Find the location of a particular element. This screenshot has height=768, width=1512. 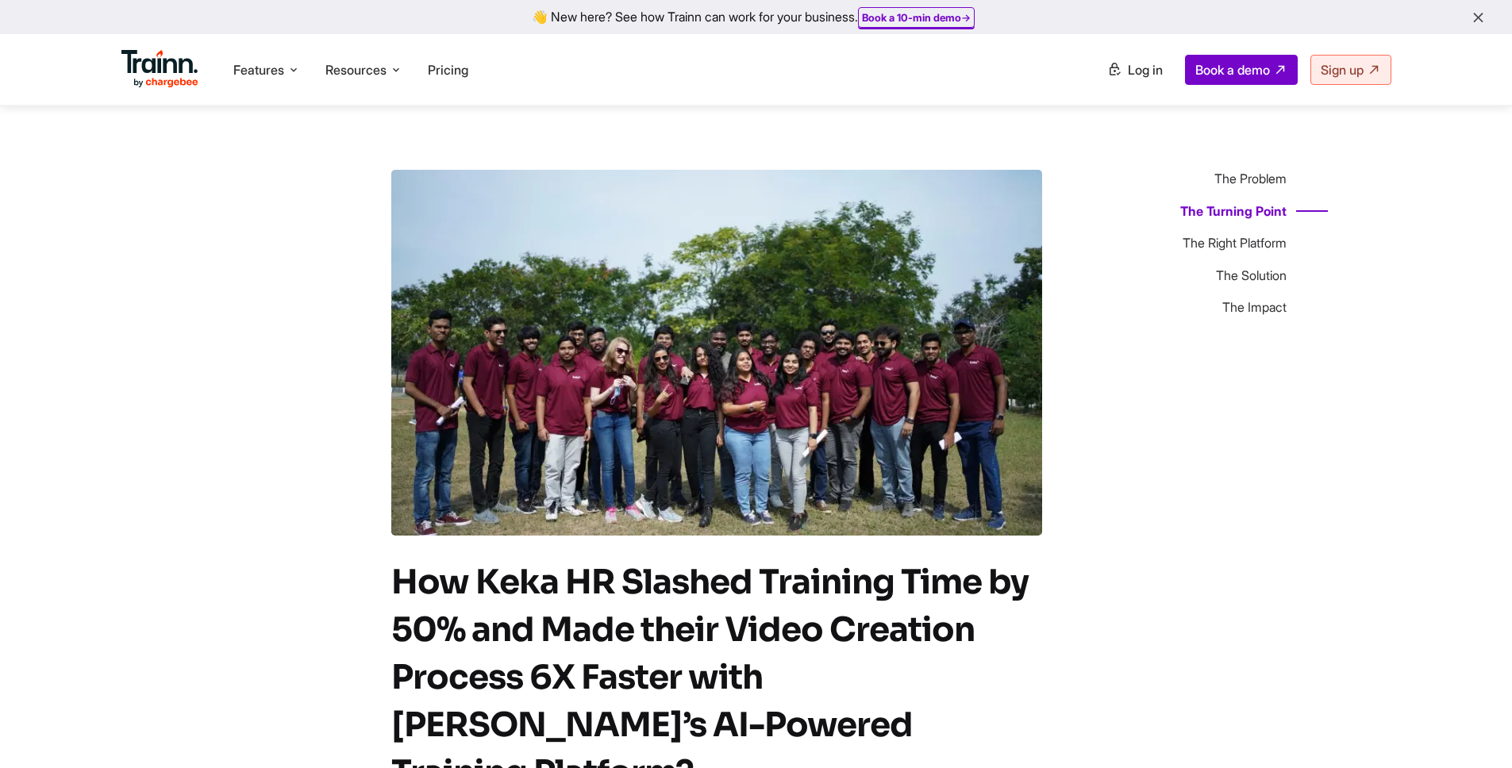

img: Keka + Trainn Journey is located at coordinates (717, 352).